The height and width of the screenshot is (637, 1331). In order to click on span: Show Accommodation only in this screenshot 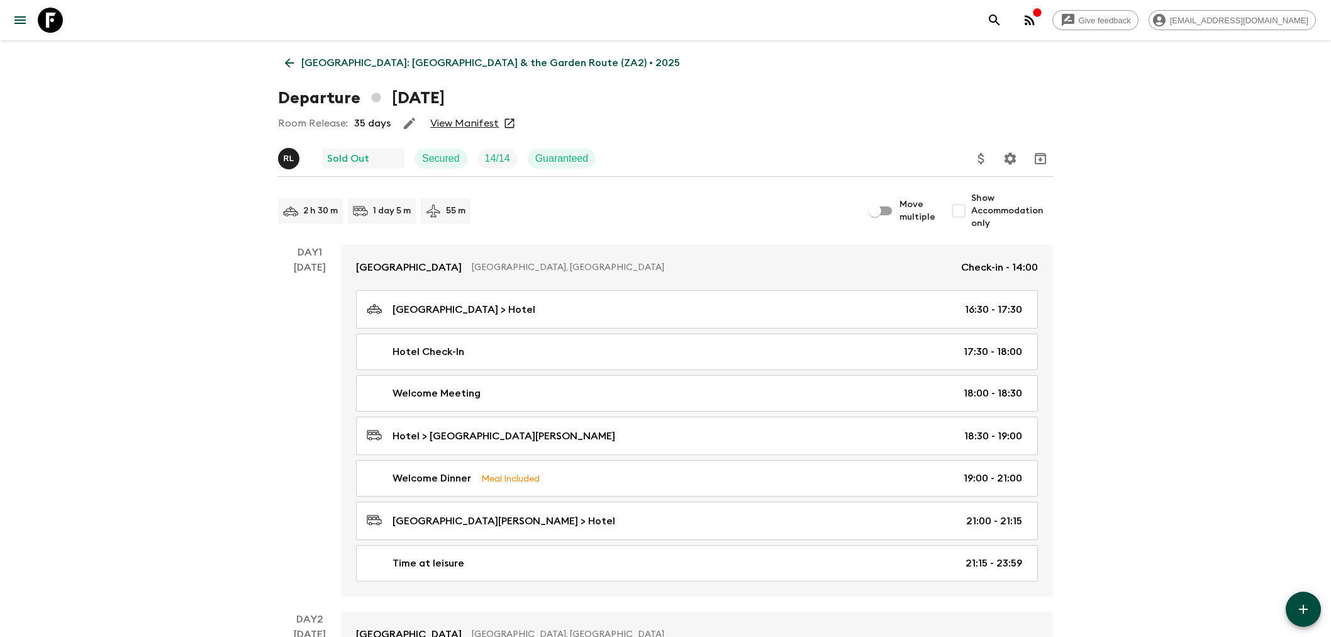, I will do `click(1012, 211)`.